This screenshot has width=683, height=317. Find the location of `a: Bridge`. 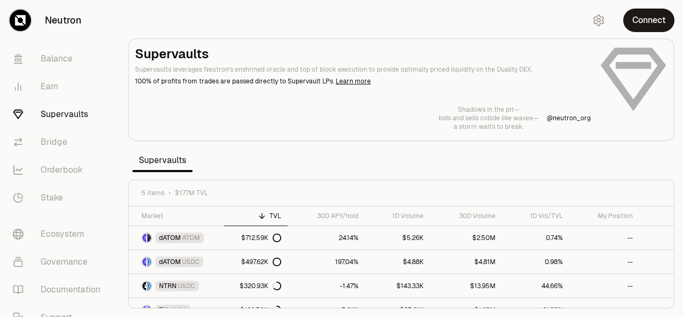

a: Bridge is located at coordinates (60, 142).